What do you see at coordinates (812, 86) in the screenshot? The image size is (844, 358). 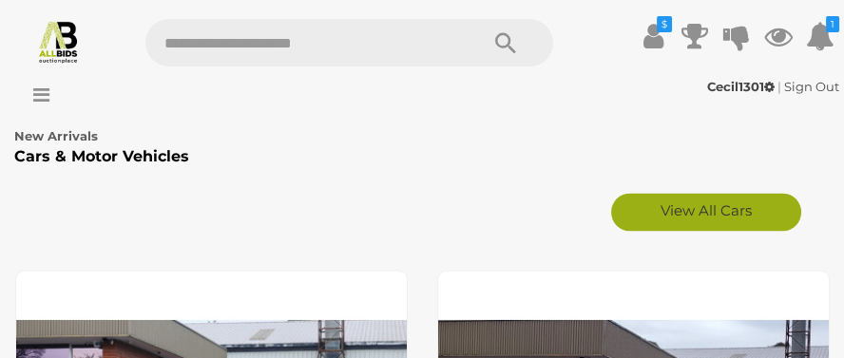 I see `a: Sign Out` at bounding box center [812, 86].